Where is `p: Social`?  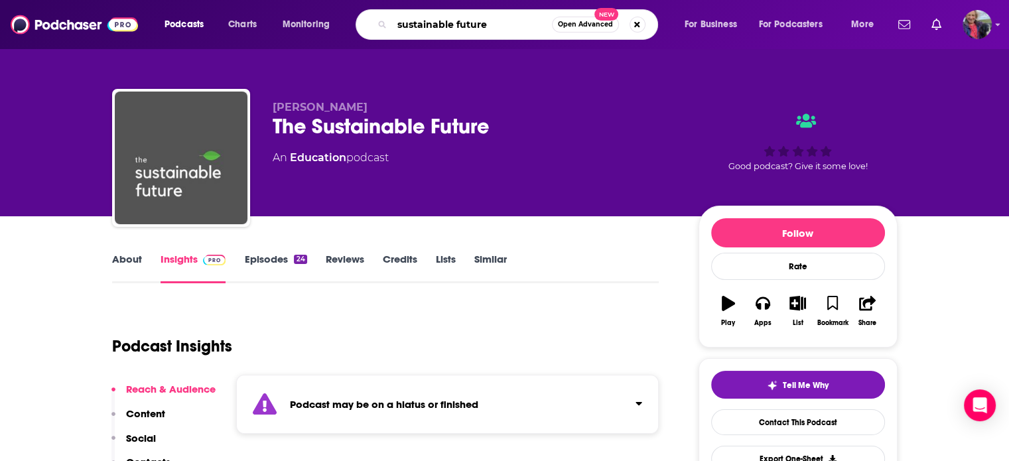
p: Social is located at coordinates (141, 438).